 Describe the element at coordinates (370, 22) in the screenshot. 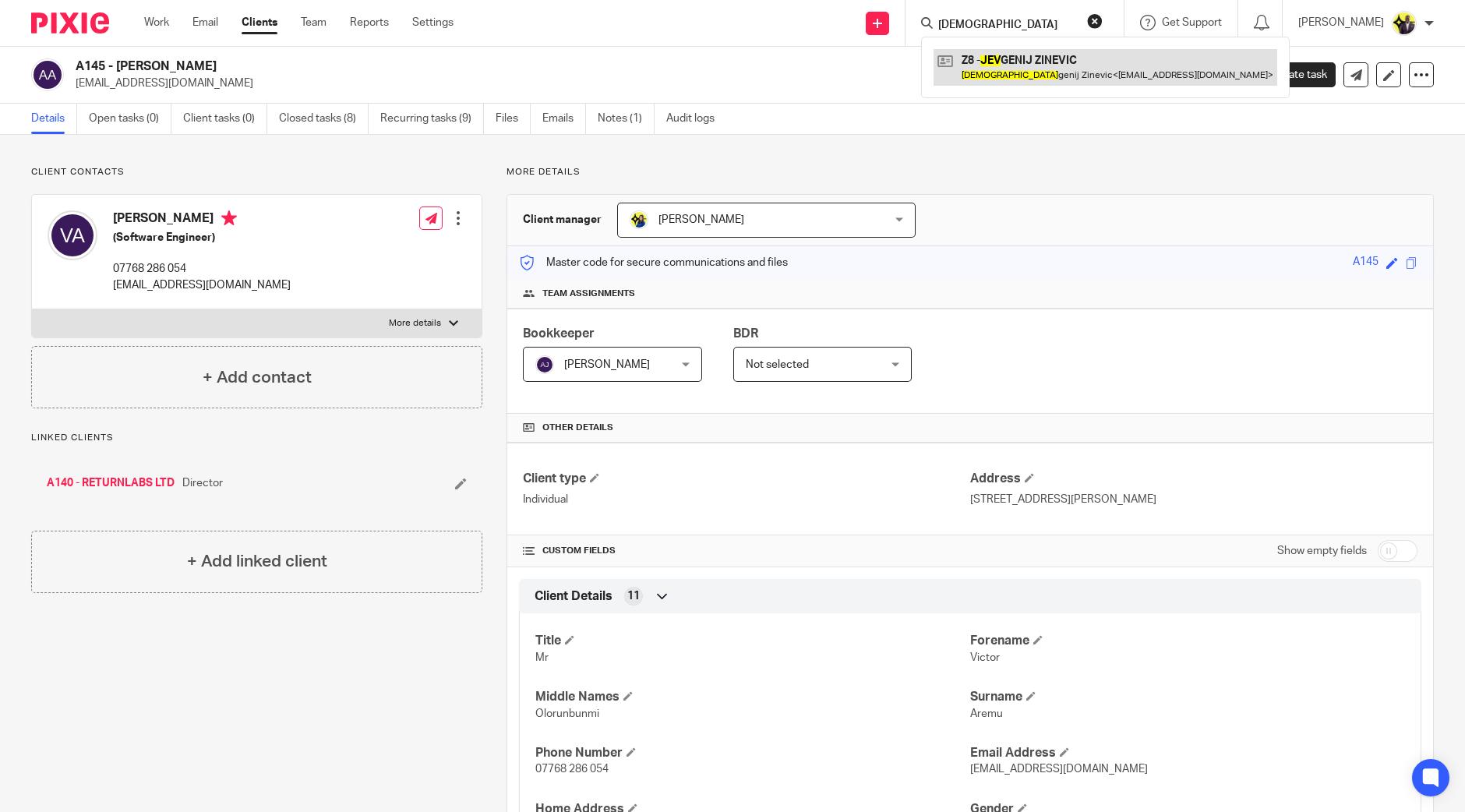

I see `a: Reports` at that location.